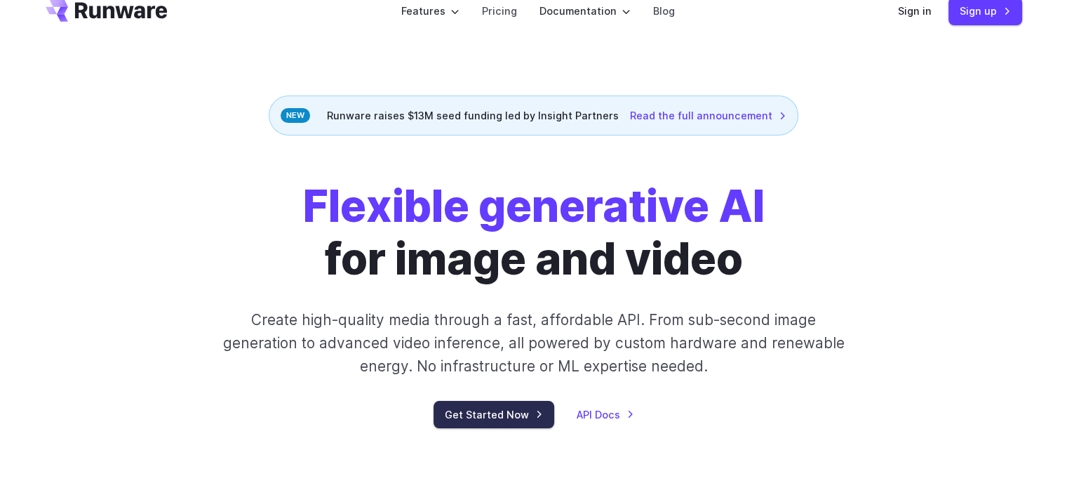  What do you see at coordinates (534, 233) in the screenshot?
I see `h1: for image and video` at bounding box center [534, 233].